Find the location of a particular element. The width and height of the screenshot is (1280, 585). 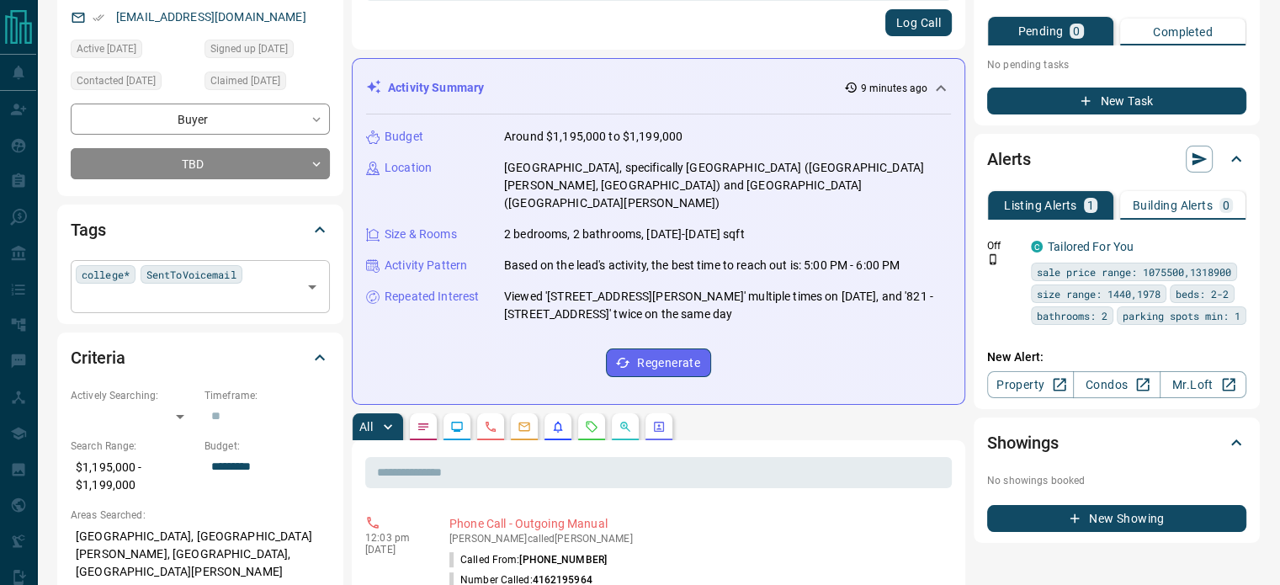

svg: Requests is located at coordinates (592, 427).